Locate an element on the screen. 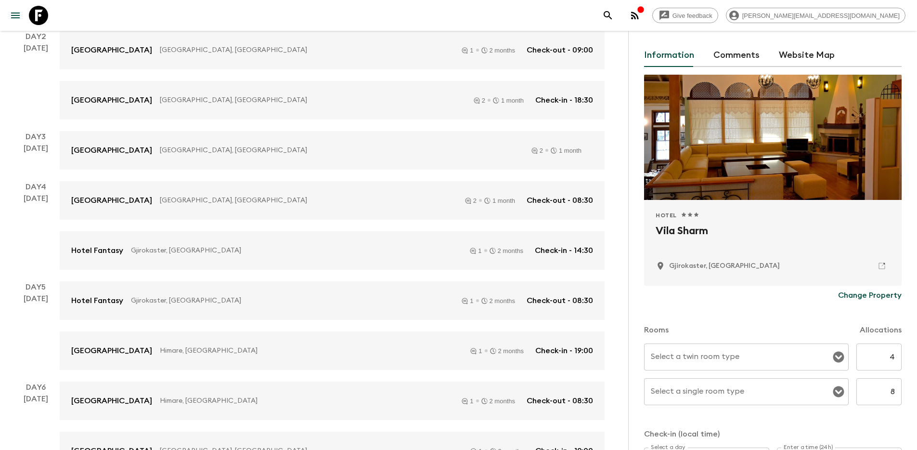 This screenshot has height=450, width=917. button: Change Property is located at coordinates (870, 295).